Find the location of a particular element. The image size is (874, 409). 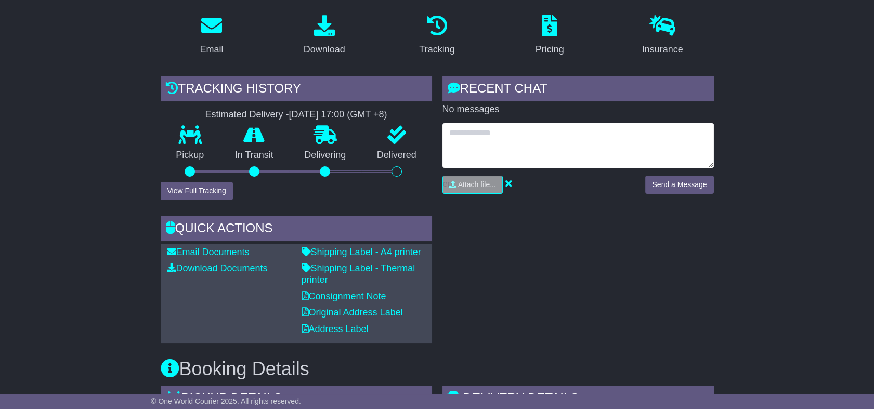

div: Download is located at coordinates (324, 49).